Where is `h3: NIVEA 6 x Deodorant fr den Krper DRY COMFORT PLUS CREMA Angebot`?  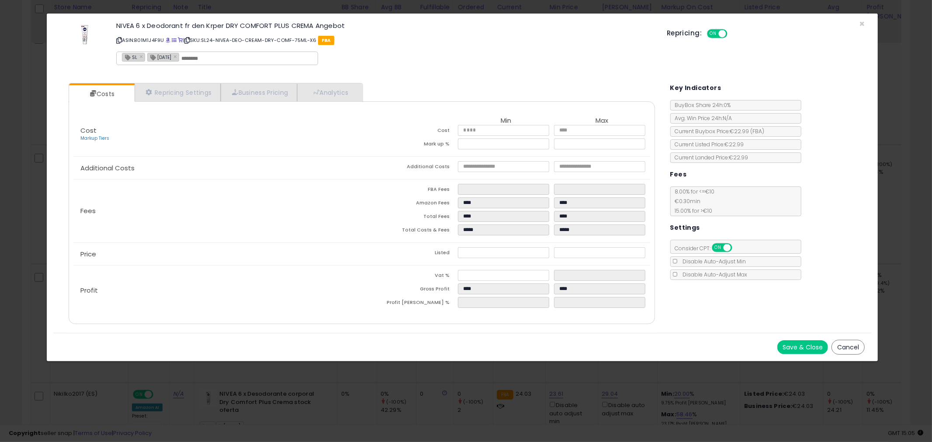 h3: NIVEA 6 x Deodorant fr den Krper DRY COMFORT PLUS CREMA Angebot is located at coordinates (385, 25).